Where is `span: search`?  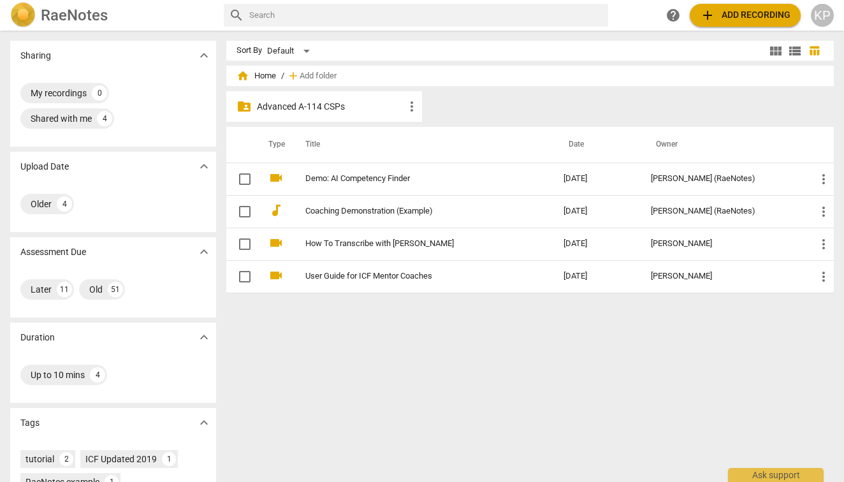 span: search is located at coordinates (237, 15).